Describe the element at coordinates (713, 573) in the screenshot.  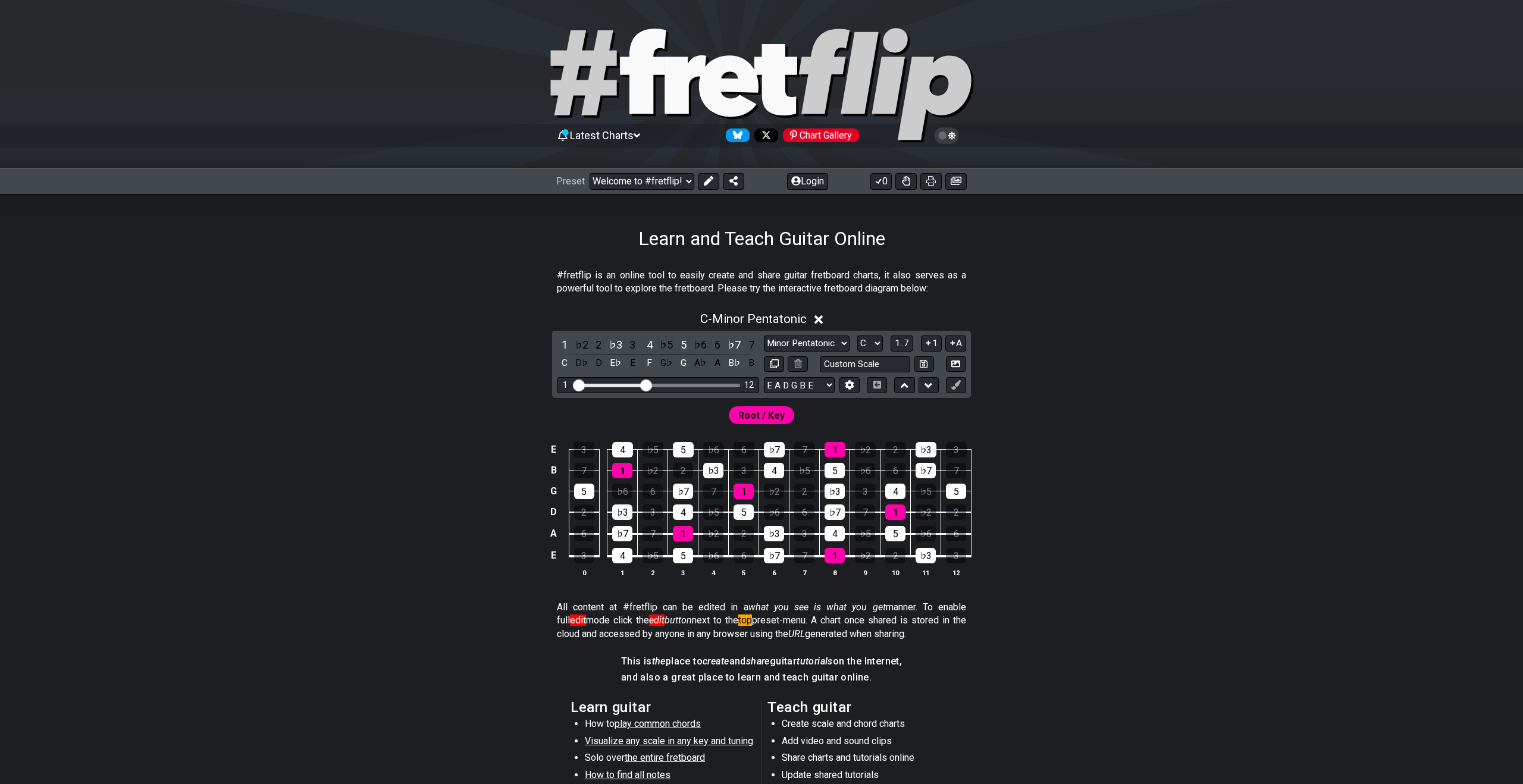
I see `th: 4` at that location.